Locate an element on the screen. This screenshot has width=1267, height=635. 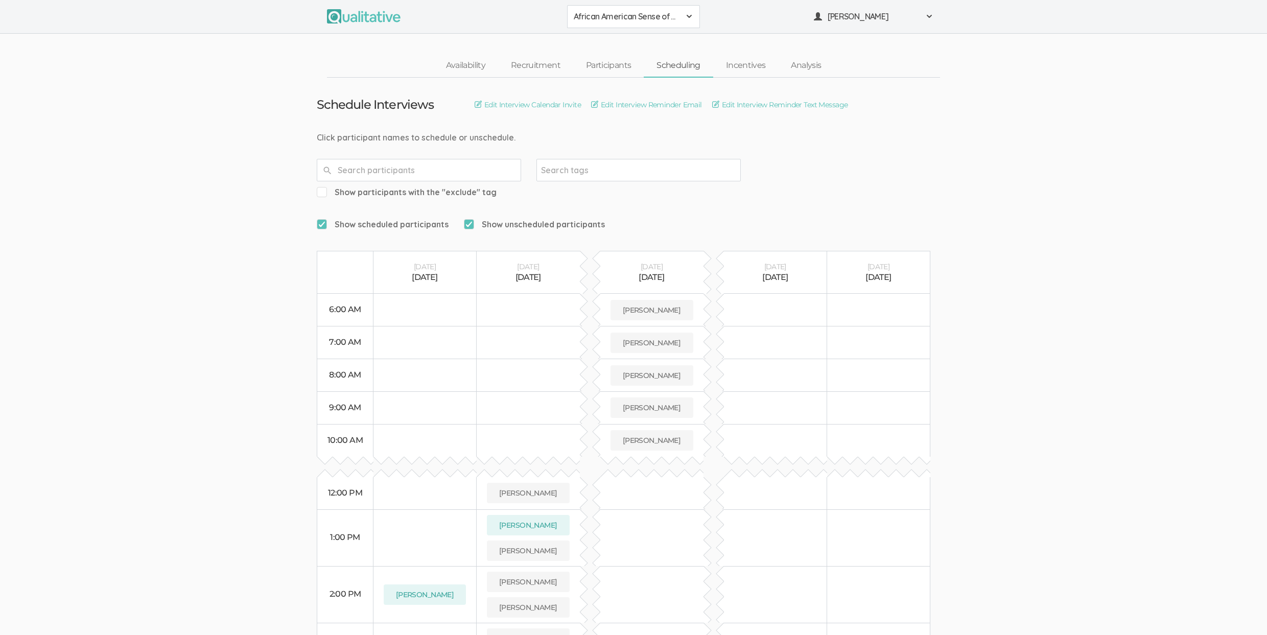
div: 10:00 AM is located at coordinates (345, 440).